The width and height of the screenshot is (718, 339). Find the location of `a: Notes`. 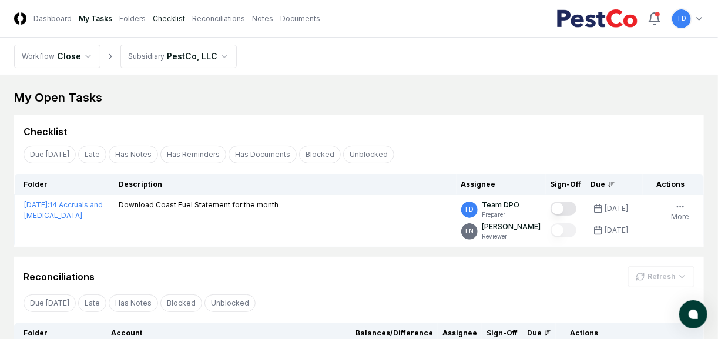

a: Notes is located at coordinates (263, 19).